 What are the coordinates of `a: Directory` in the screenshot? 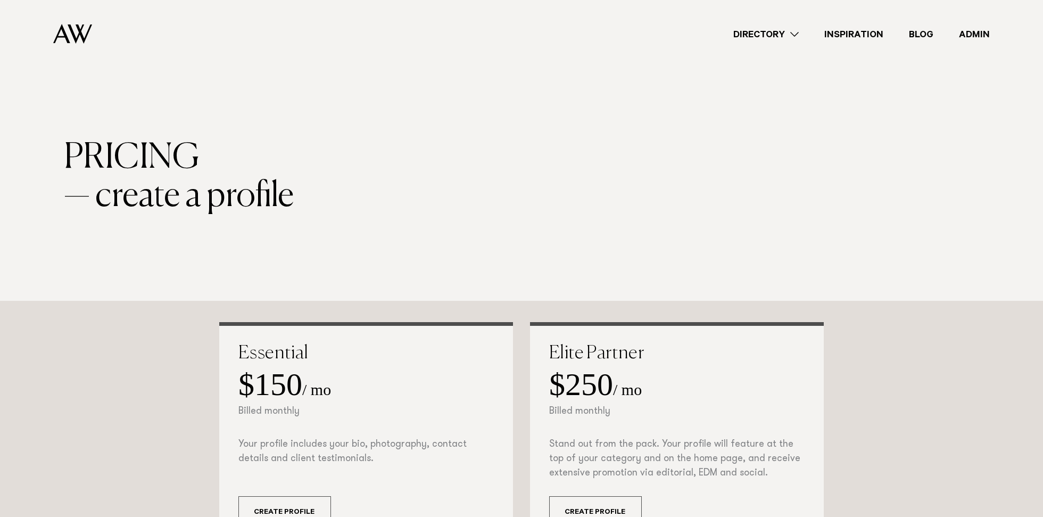 It's located at (766, 34).